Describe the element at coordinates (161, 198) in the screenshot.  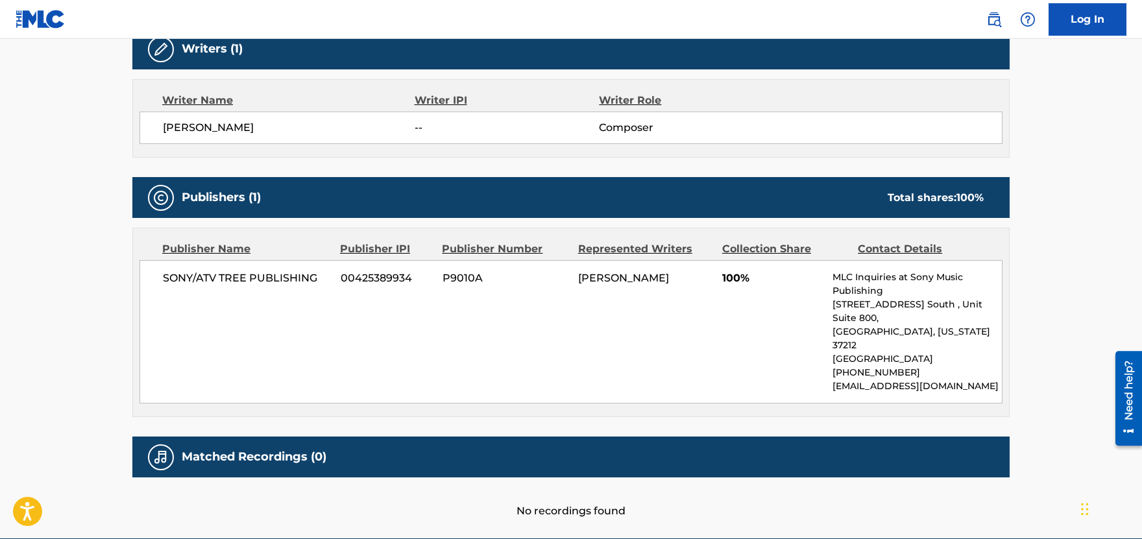
I see `img: Publishers` at that location.